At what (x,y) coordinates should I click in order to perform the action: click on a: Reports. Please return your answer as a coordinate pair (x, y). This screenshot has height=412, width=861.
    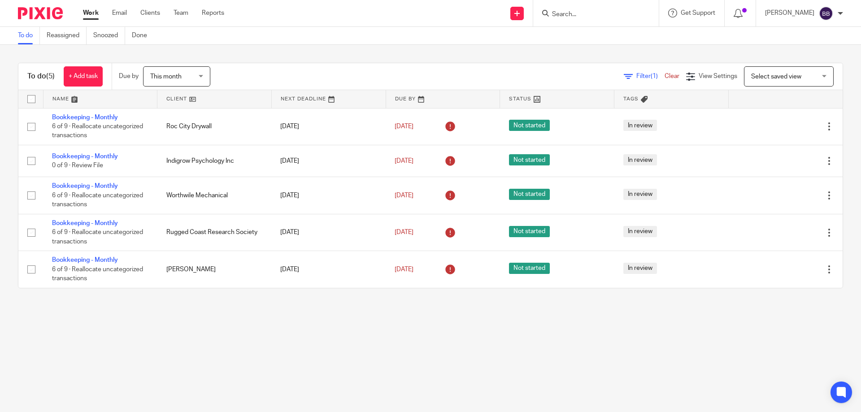
    Looking at the image, I should click on (213, 13).